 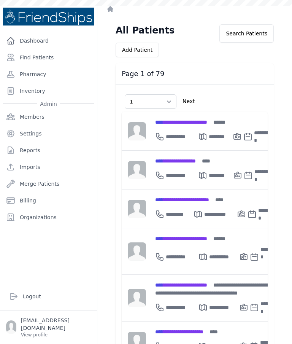 What do you see at coordinates (56, 334) in the screenshot?
I see `p: View profile` at bounding box center [56, 334].